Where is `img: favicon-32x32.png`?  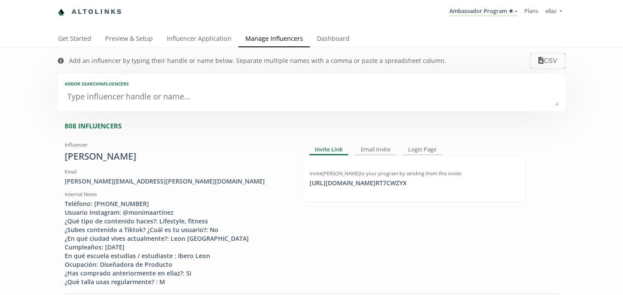
img: favicon-32x32.png is located at coordinates (61, 12).